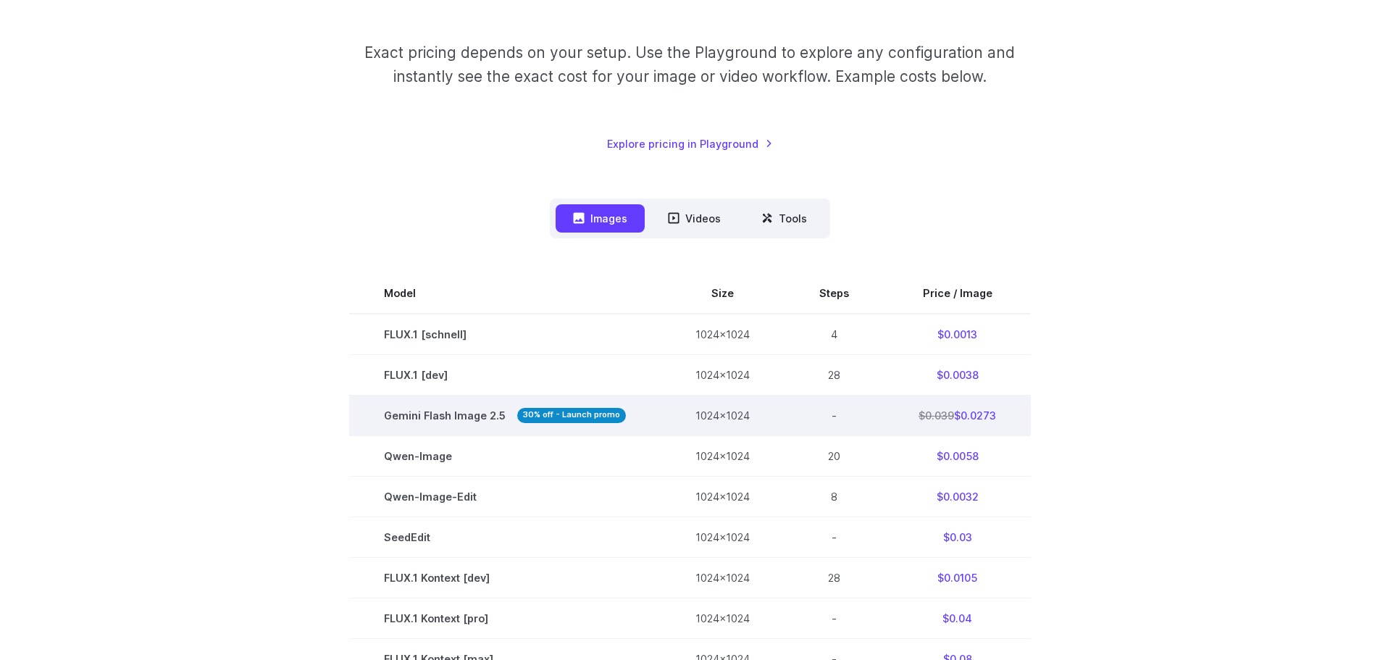  Describe the element at coordinates (505, 374) in the screenshot. I see `td: FLUX.1 [dev]` at that location.